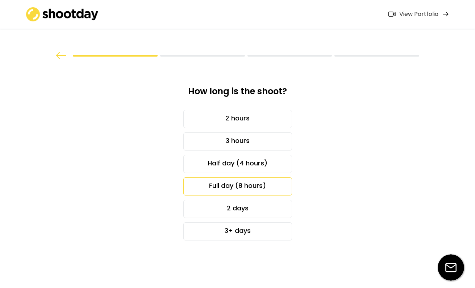  Describe the element at coordinates (238, 231) in the screenshot. I see `div: 3+ days` at that location.